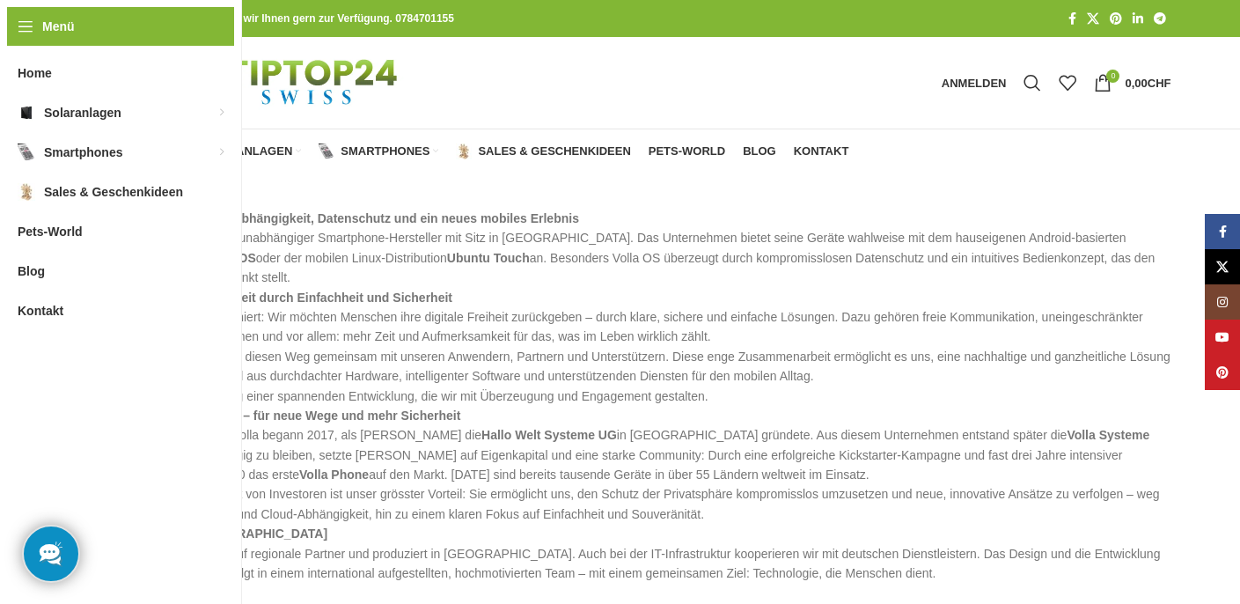 The image size is (1240, 604). Describe the element at coordinates (489, 258) in the screenshot. I see `strong: Ubuntu Touch` at that location.